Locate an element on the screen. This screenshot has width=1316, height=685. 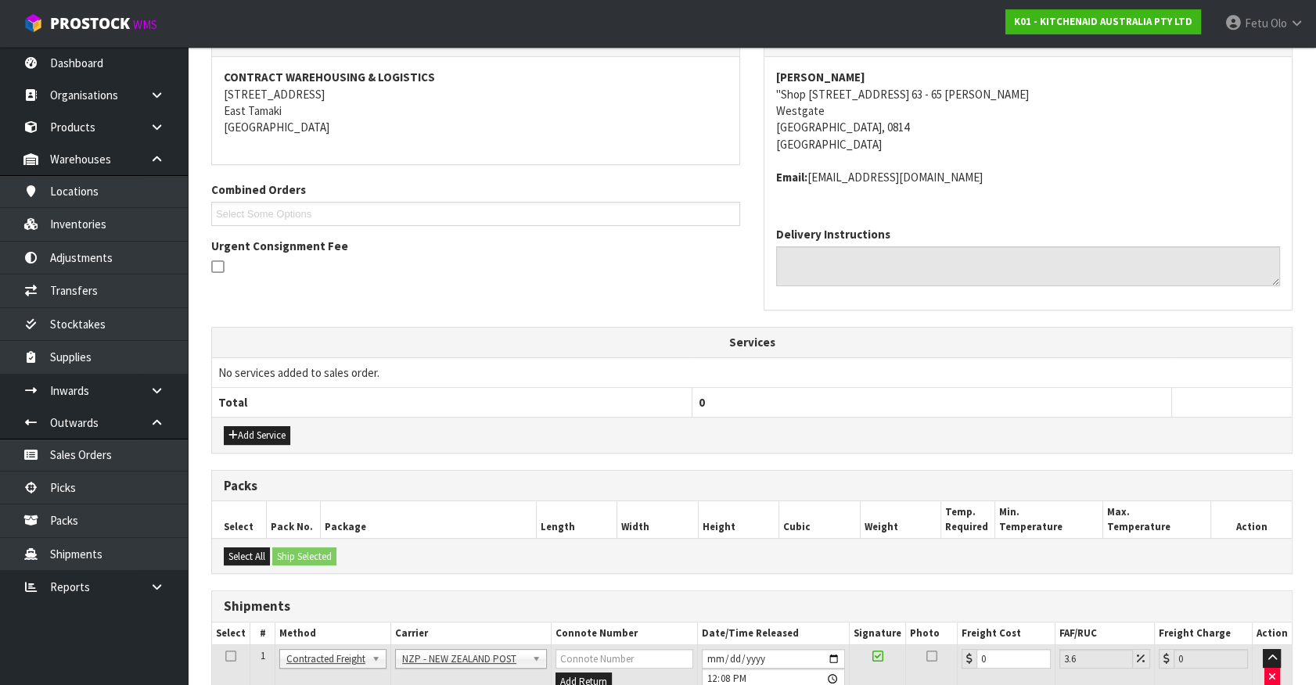
th: Min. Temperature is located at coordinates (1049, 519).